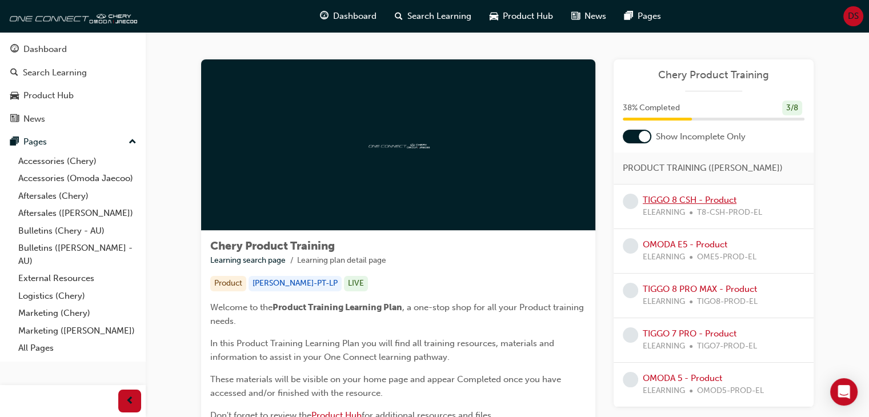 The width and height of the screenshot is (869, 417). I want to click on a: Marketing (Chery), so click(77, 313).